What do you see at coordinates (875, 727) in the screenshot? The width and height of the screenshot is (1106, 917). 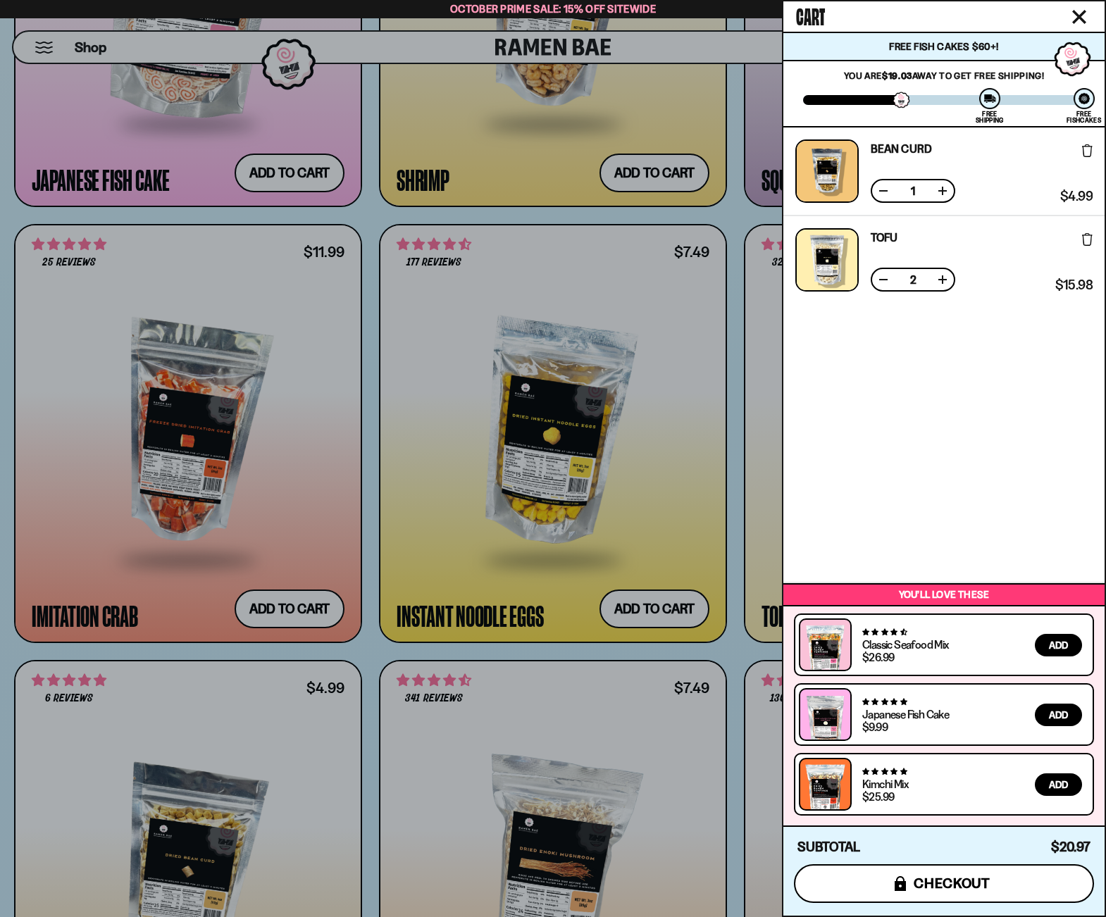 I see `div: $9.99` at bounding box center [875, 727].